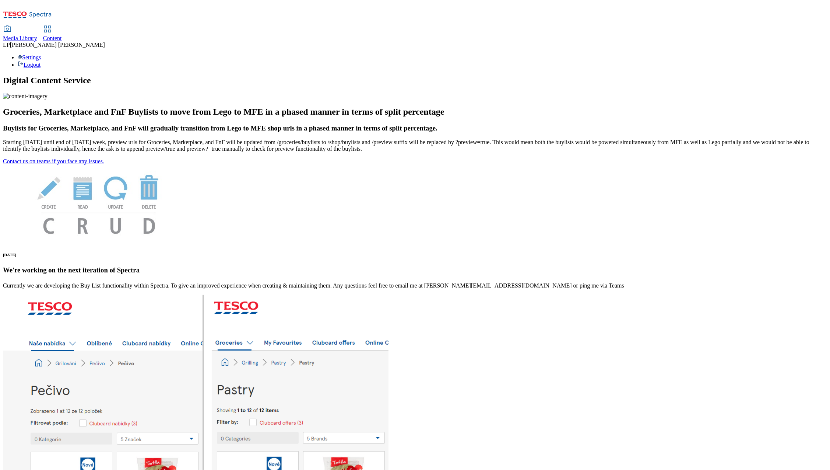 The width and height of the screenshot is (830, 470). What do you see at coordinates (25, 96) in the screenshot?
I see `img: content-imagery` at bounding box center [25, 96].